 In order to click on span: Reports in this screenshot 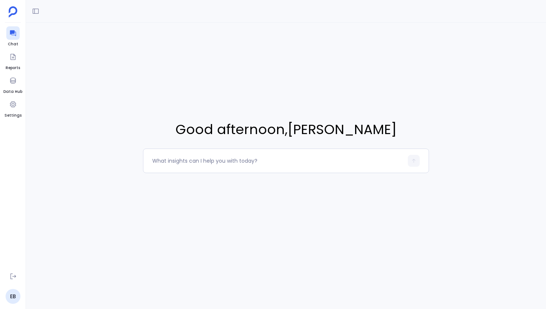, I will do `click(13, 68)`.